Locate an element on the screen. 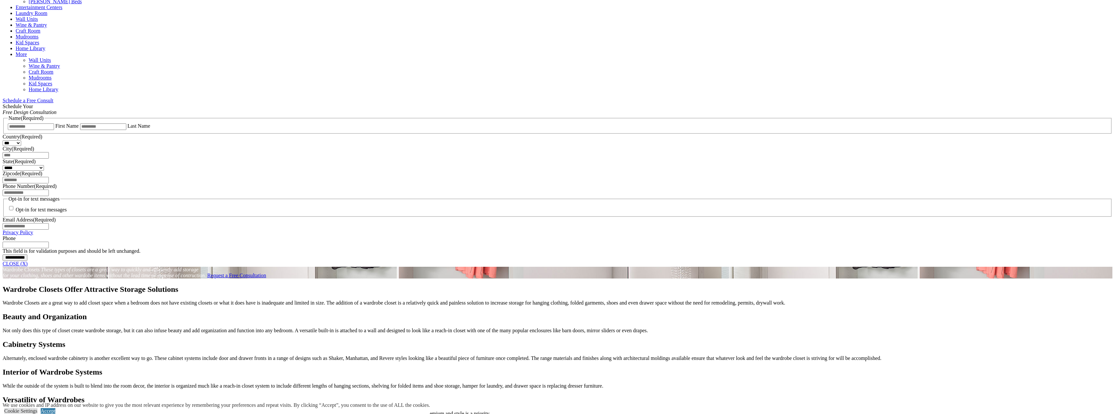 The width and height of the screenshot is (1115, 414). p: While the outside of the system is built to blend into the room decor, the interior is organized ... is located at coordinates (557, 386).